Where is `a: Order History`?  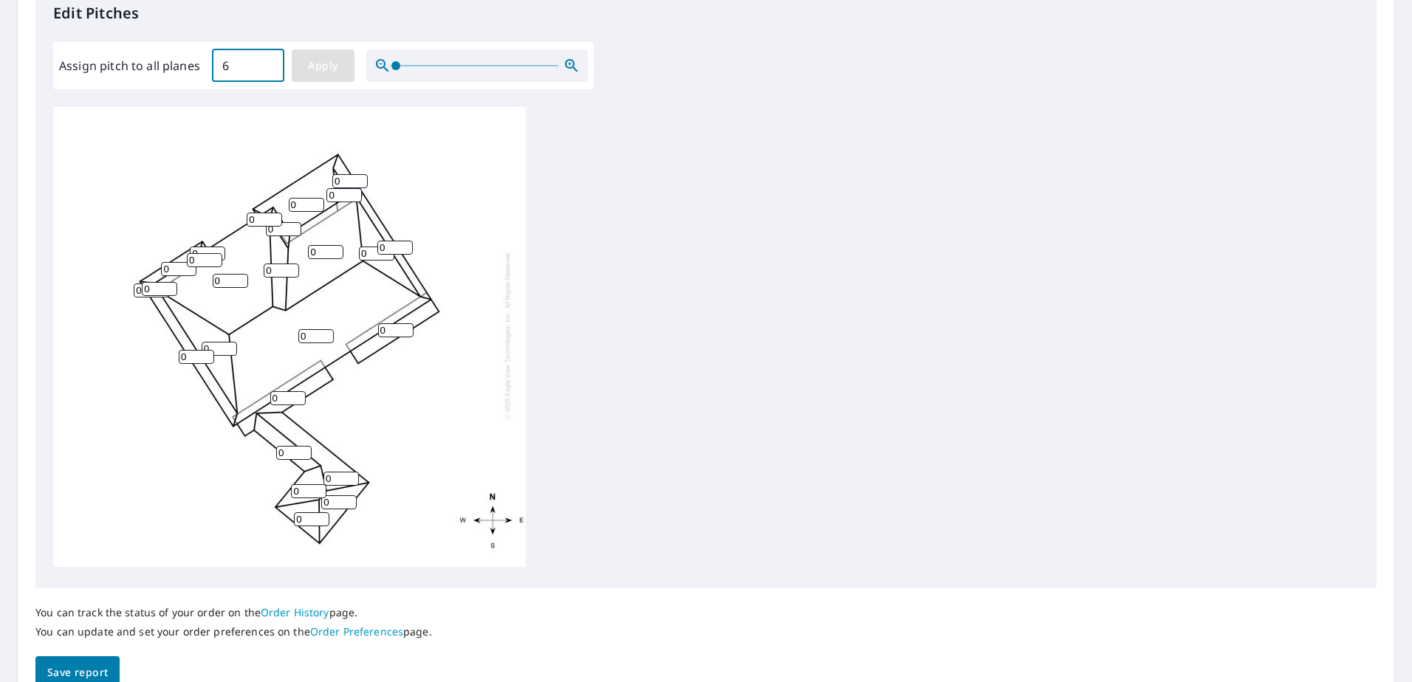
a: Order History is located at coordinates (295, 612).